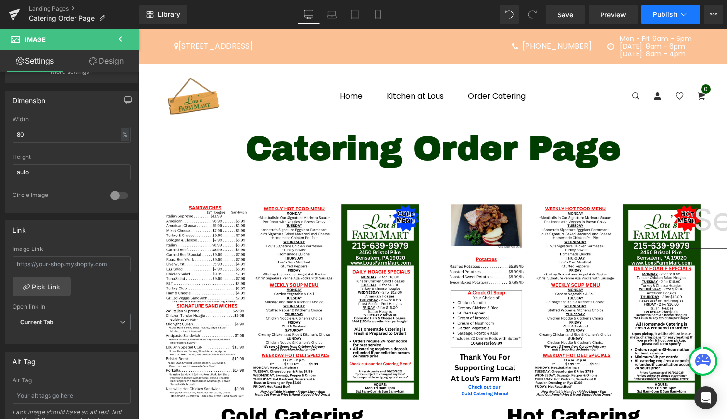  I want to click on a: Mobile, so click(378, 14).